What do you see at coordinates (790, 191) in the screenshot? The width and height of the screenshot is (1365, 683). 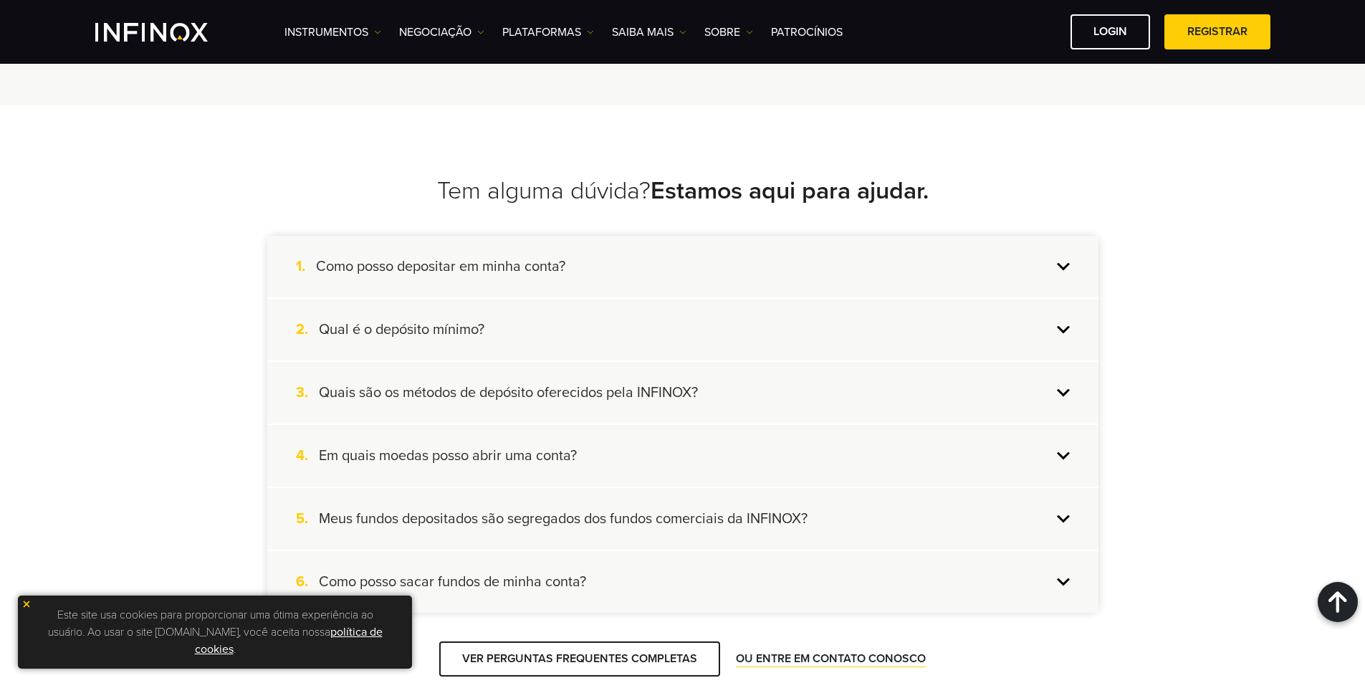 I see `strong: Estamos aqui para ajudar.` at bounding box center [790, 191].